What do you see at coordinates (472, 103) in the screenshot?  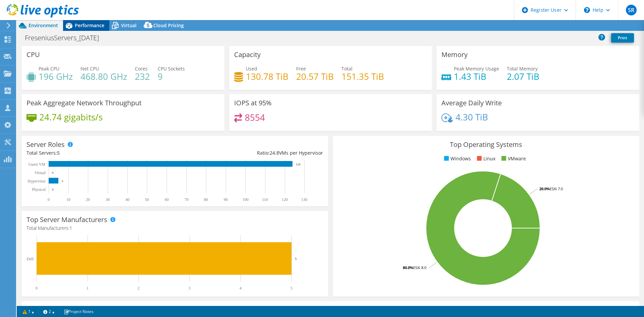 I see `h3: Average Daily Write` at bounding box center [472, 103].